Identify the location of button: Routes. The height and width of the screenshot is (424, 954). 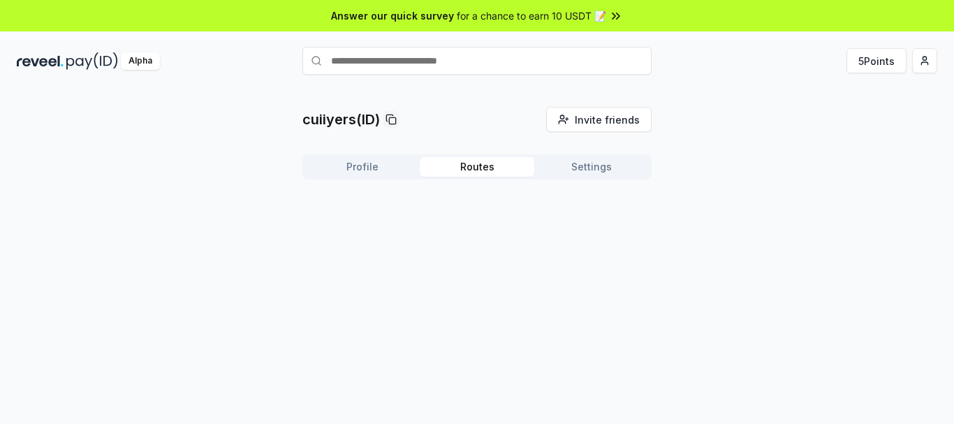
(477, 167).